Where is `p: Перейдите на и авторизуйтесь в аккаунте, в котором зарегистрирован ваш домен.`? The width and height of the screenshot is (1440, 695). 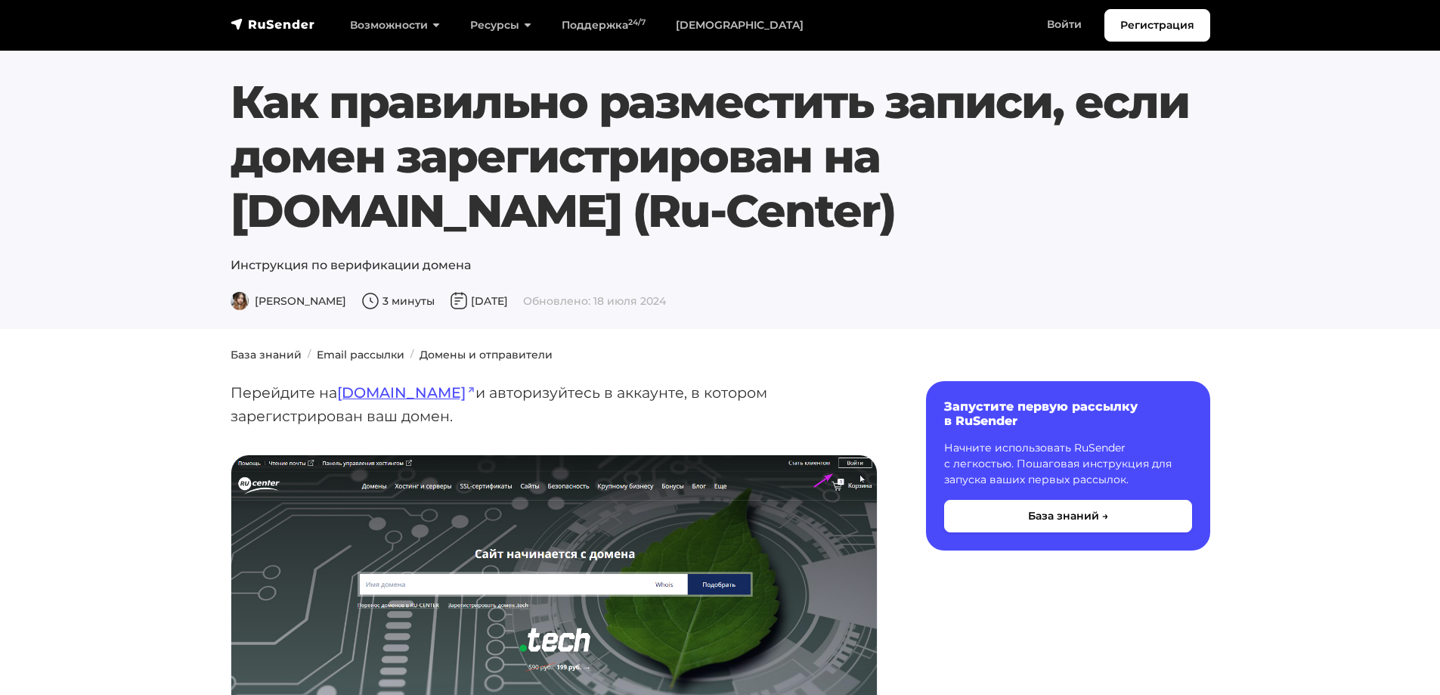
p: Перейдите на и авторизуйтесь в аккаунте, в котором зарегистрирован ваш домен. is located at coordinates (554, 404).